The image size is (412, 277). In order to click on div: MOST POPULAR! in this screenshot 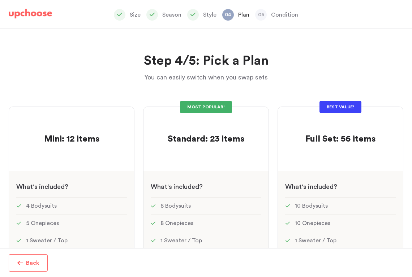, I will do `click(206, 107)`.